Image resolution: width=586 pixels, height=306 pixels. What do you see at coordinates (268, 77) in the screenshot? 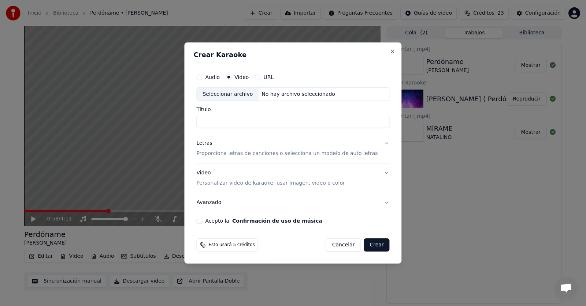
I see `label: URL` at bounding box center [268, 77].